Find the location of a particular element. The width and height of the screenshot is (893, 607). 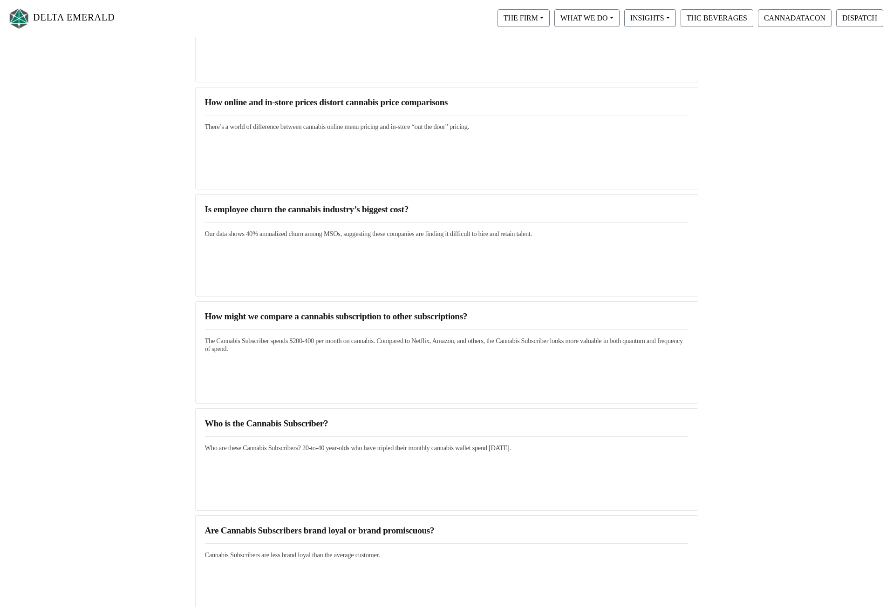

a: DISPATCH is located at coordinates (859, 17).